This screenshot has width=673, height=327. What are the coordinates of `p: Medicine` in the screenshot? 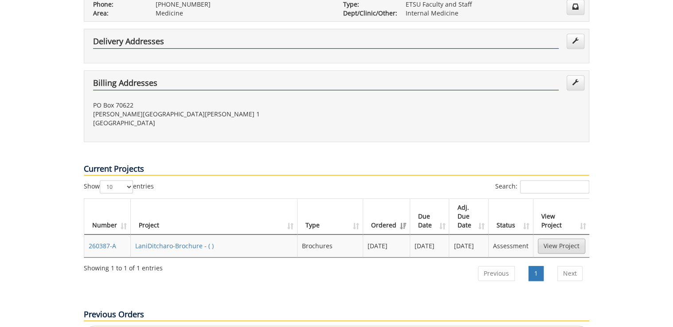 It's located at (242, 13).